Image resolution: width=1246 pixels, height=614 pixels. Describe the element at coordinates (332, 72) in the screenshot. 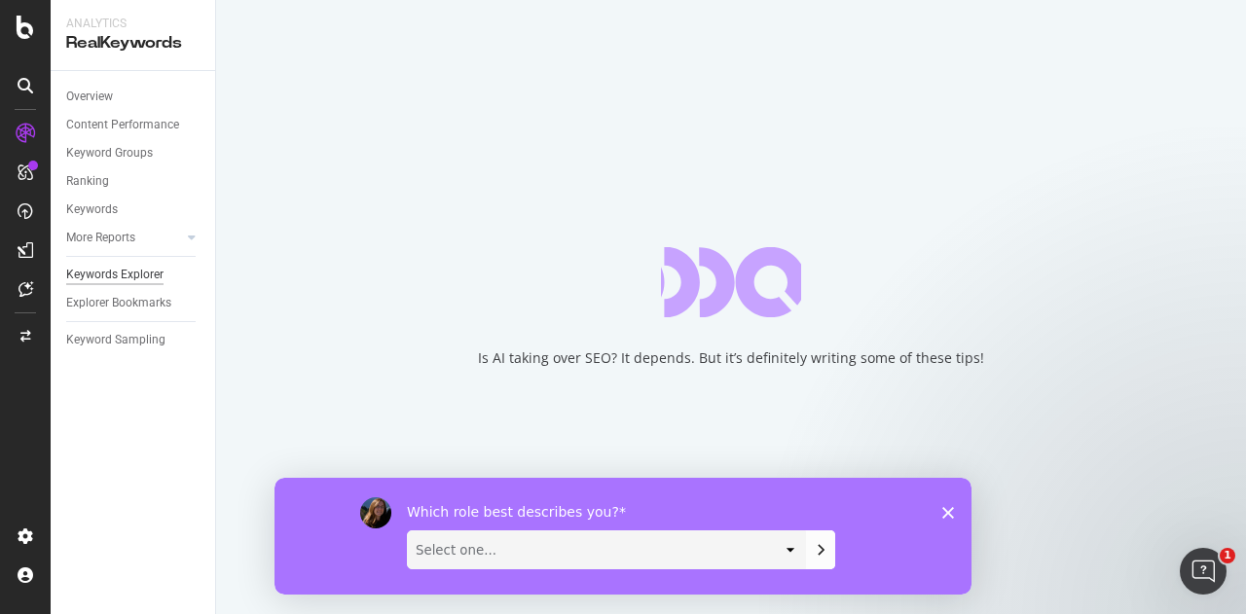

I see `select: Select one...` at that location.